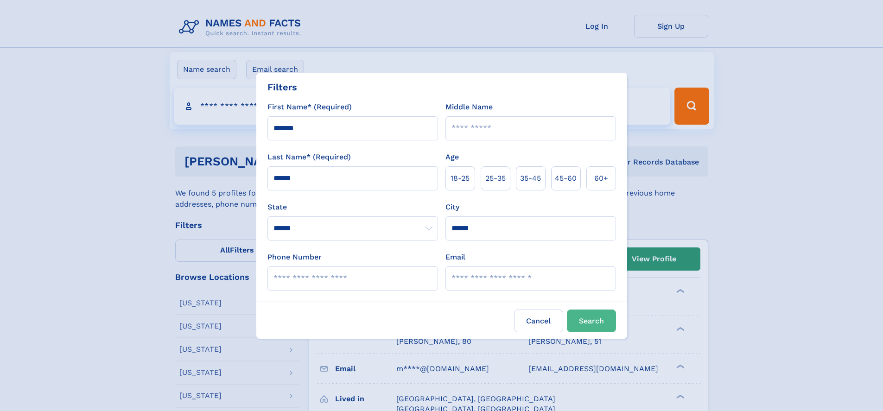  I want to click on span: 45‑60, so click(566, 179).